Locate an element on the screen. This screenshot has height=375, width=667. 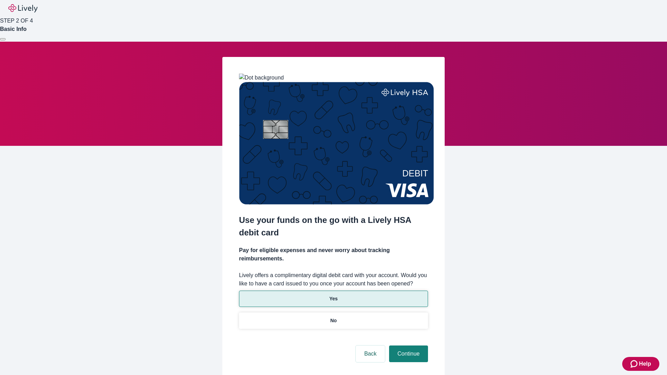
span: Help is located at coordinates (644, 364).